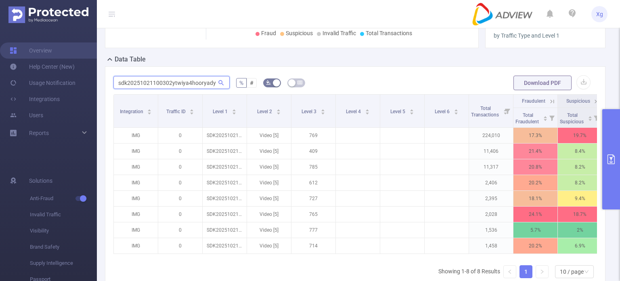  Describe the element at coordinates (313, 182) in the screenshot. I see `p: 612` at that location.